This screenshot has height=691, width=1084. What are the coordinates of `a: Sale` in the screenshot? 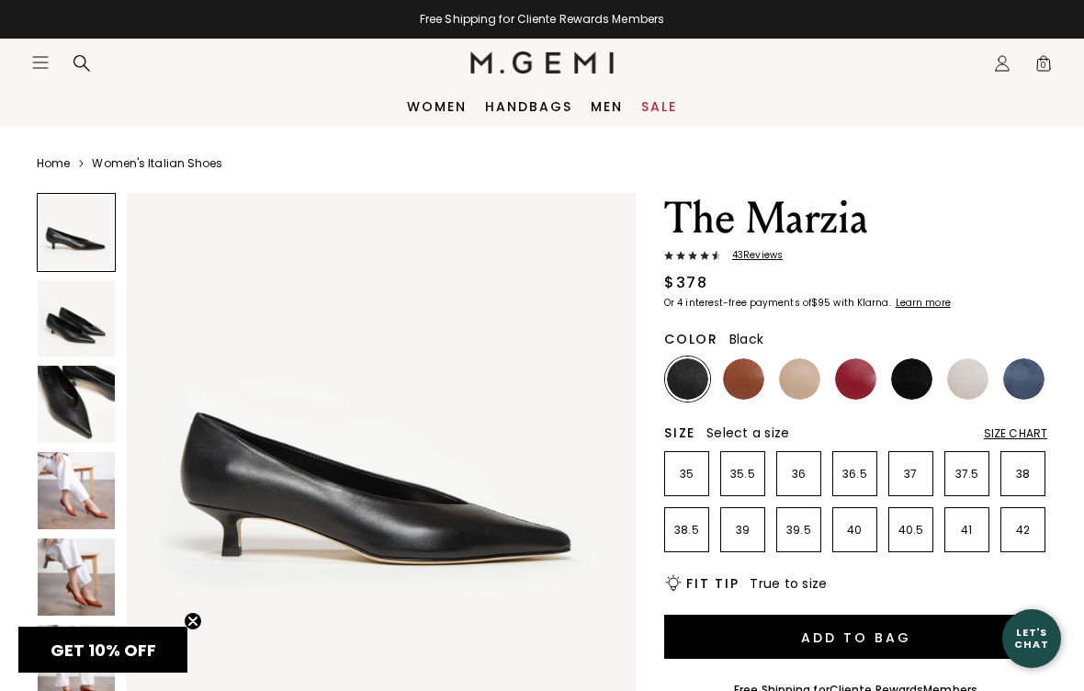 It's located at (659, 107).